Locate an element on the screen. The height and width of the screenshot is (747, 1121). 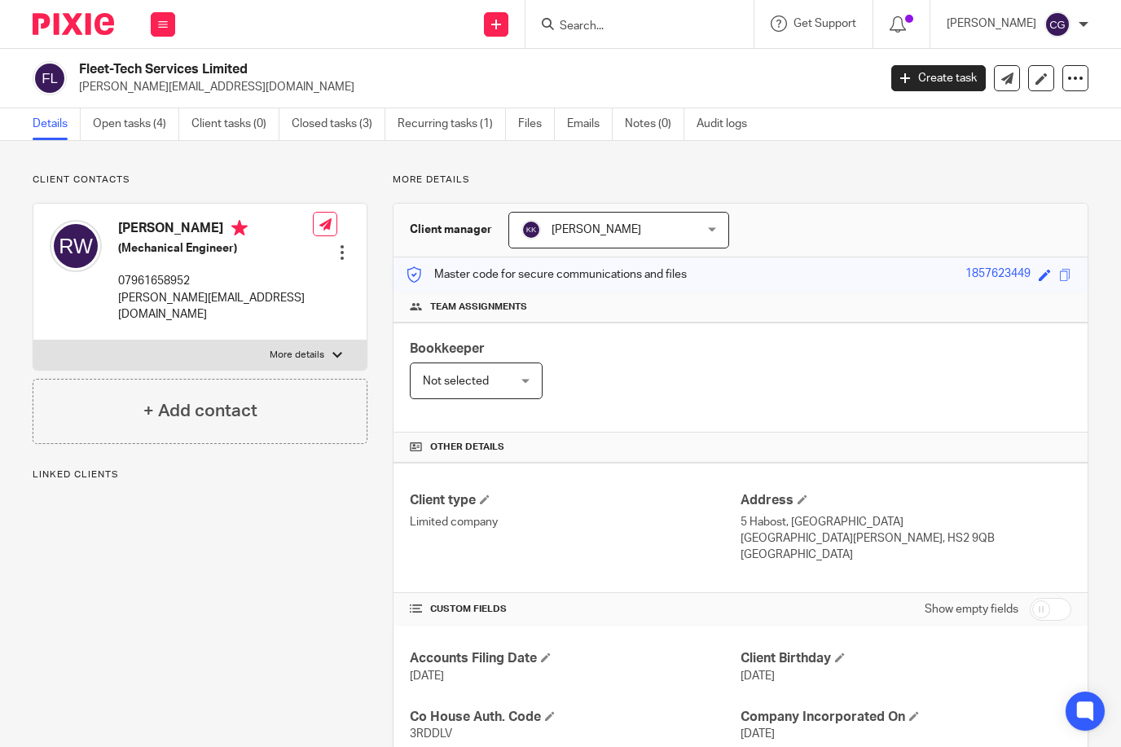
h4: Accounts Filing Date is located at coordinates (575, 658).